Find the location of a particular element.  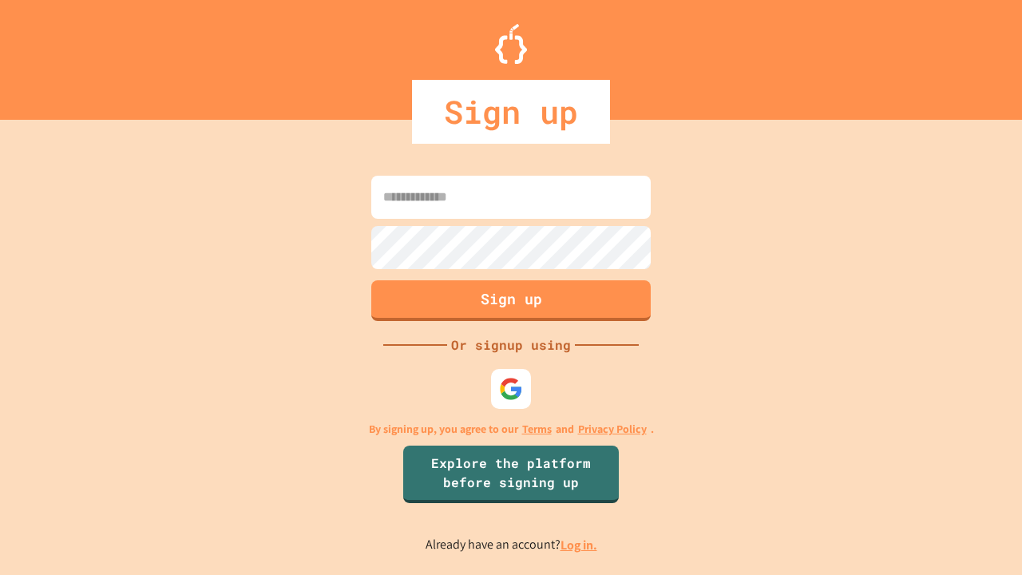

a: Privacy Policy is located at coordinates (612, 429).